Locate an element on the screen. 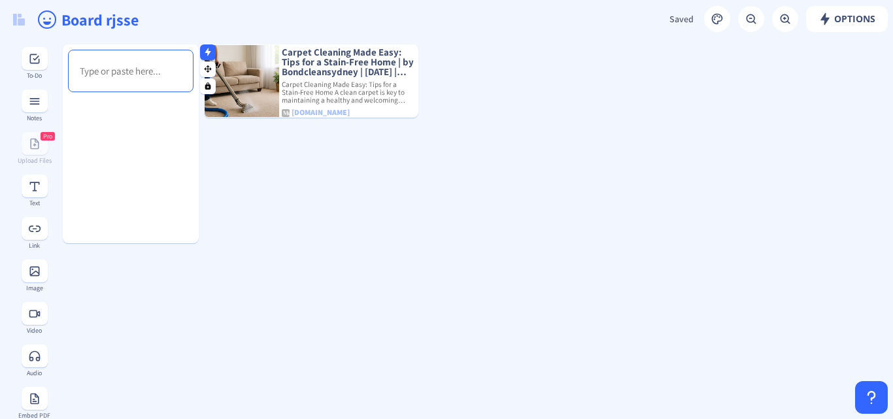  button: Options is located at coordinates (847, 19).